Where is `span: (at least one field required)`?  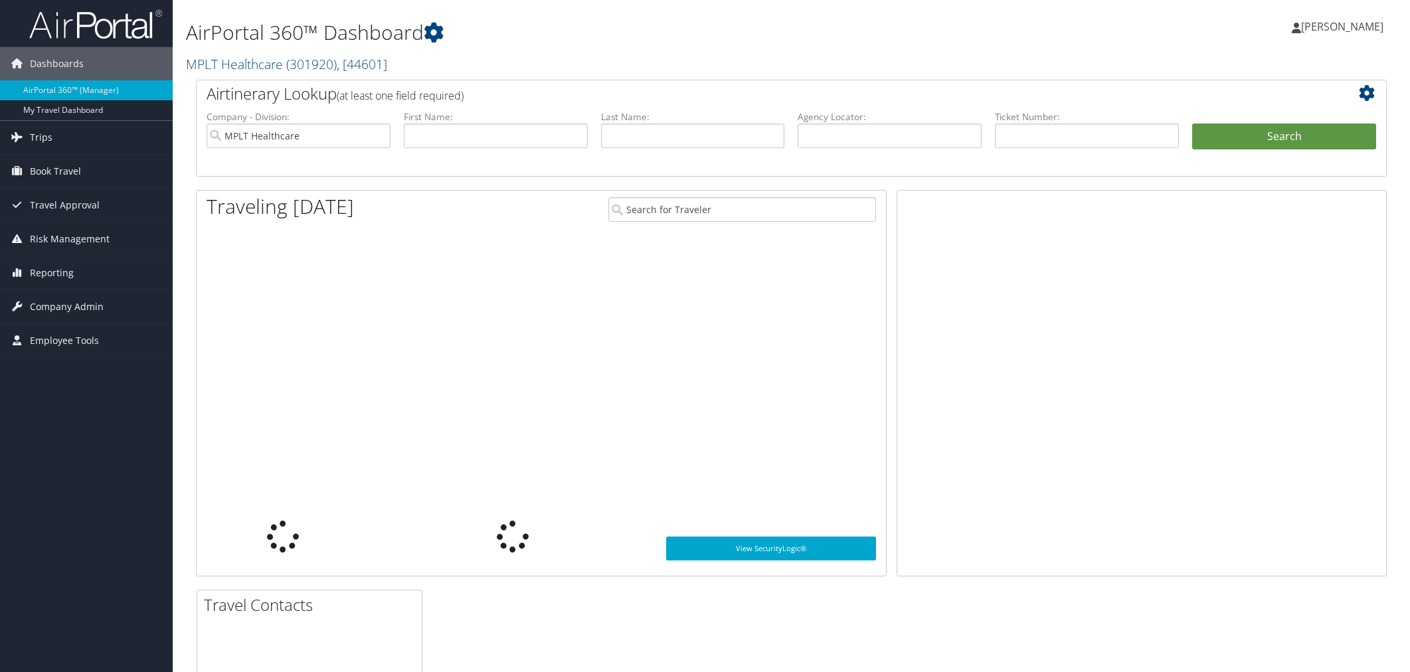
span: (at least one field required) is located at coordinates (400, 96).